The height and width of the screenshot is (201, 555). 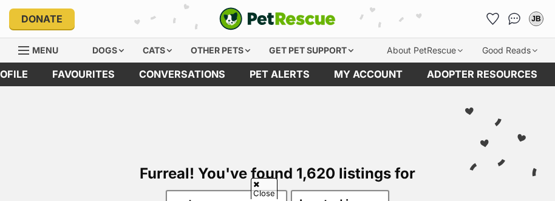 What do you see at coordinates (277, 19) in the screenshot?
I see `img: logo-cat-932fe2b9b8326f06289b0f2fb663e598f794de774fb13d1741a6617ecf9a85b4.svg` at bounding box center [277, 19].